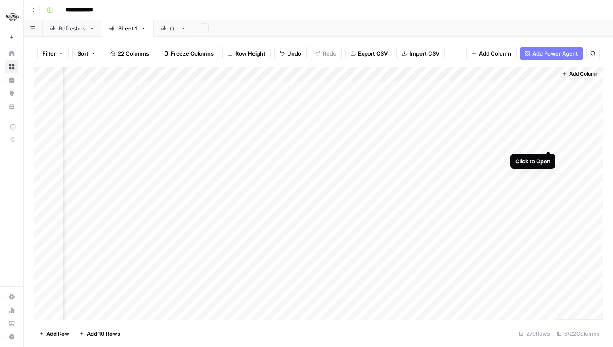 The height and width of the screenshot is (347, 613). Describe the element at coordinates (49, 53) in the screenshot. I see `span: Filter` at that location.